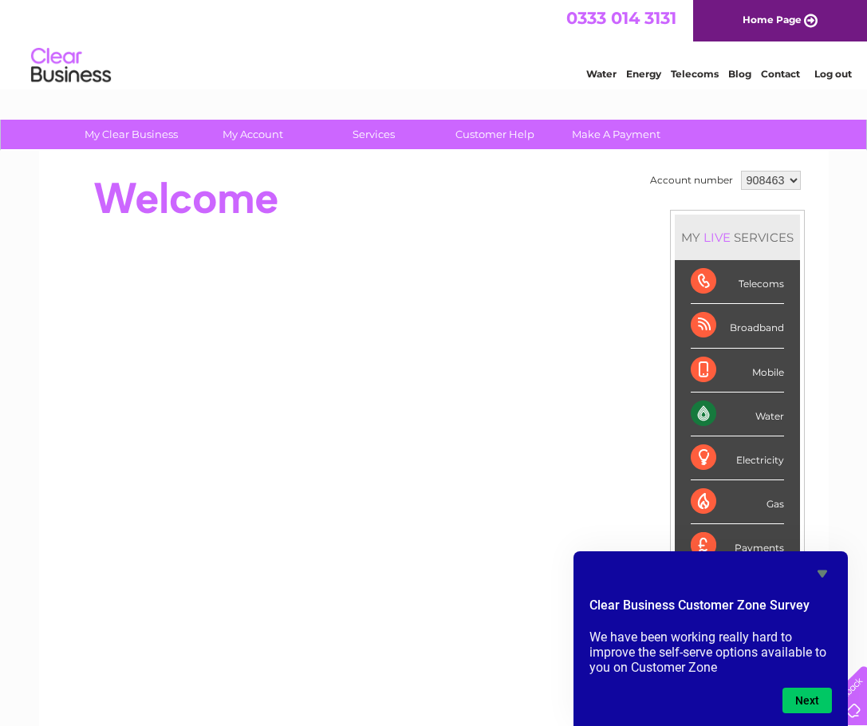 The image size is (867, 726). What do you see at coordinates (692, 180) in the screenshot?
I see `td: Account number` at bounding box center [692, 180].